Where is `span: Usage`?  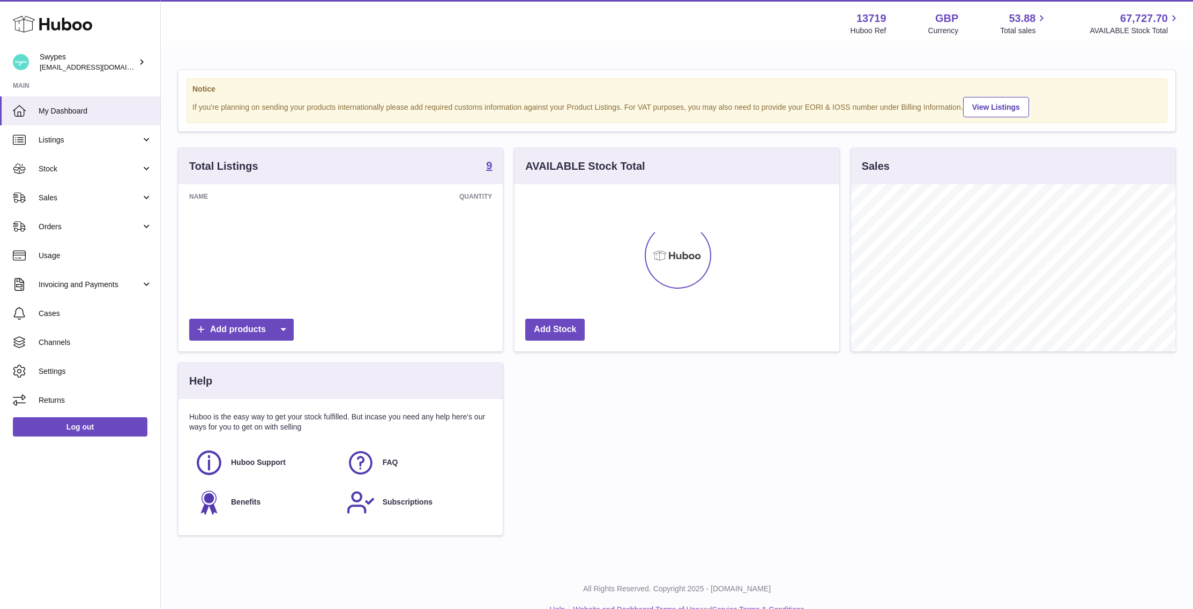
span: Usage is located at coordinates (95, 256).